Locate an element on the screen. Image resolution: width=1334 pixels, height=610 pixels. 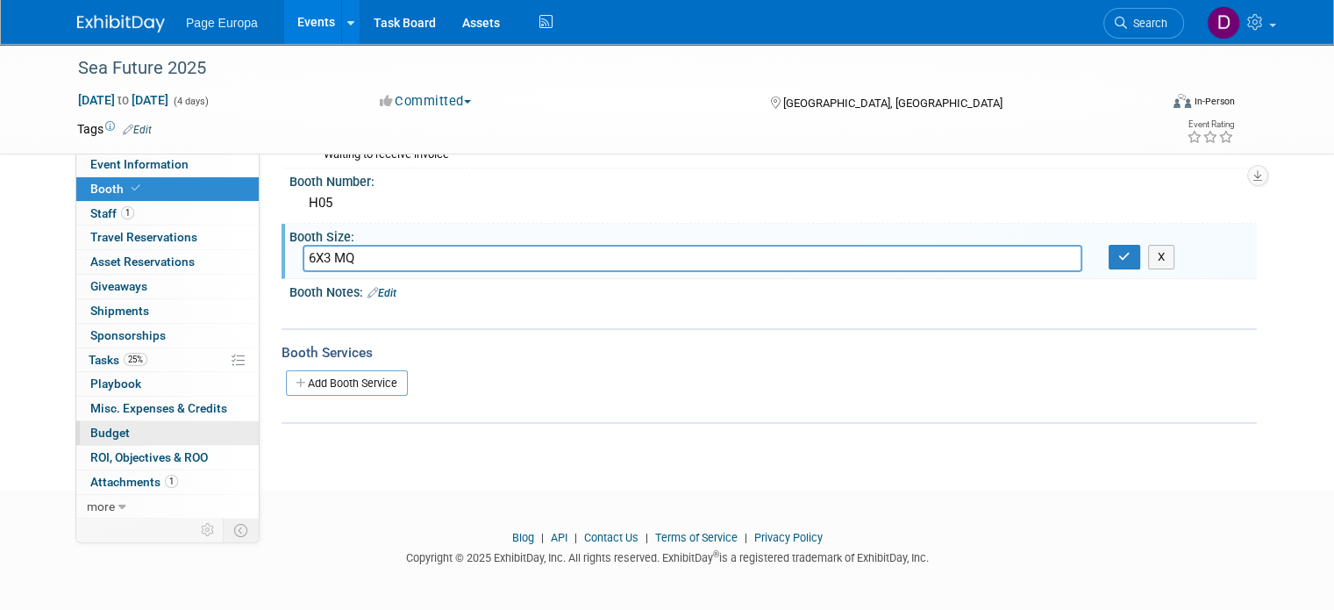
td: Tags is located at coordinates (114, 129).